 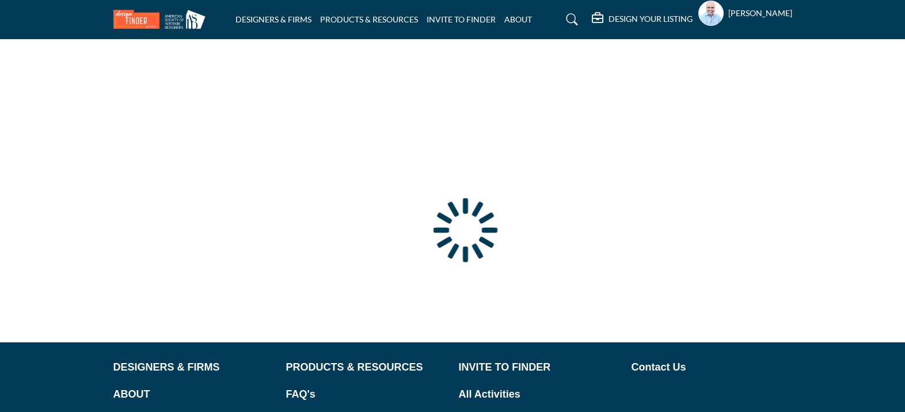 I want to click on p: ABOUT, so click(x=193, y=394).